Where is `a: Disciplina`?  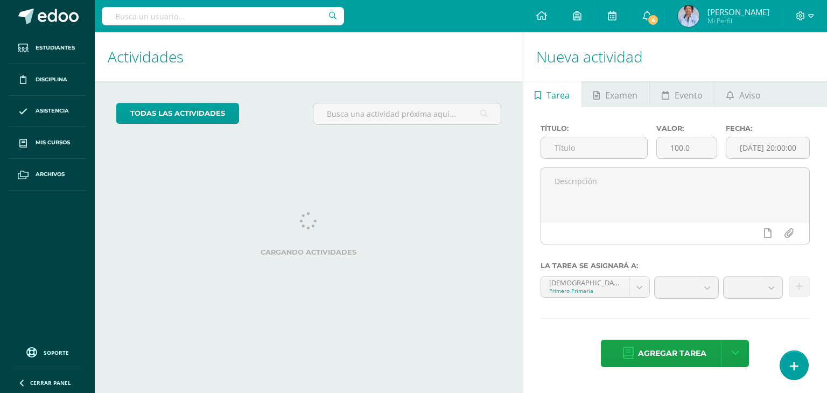
a: Disciplina is located at coordinates (47, 80).